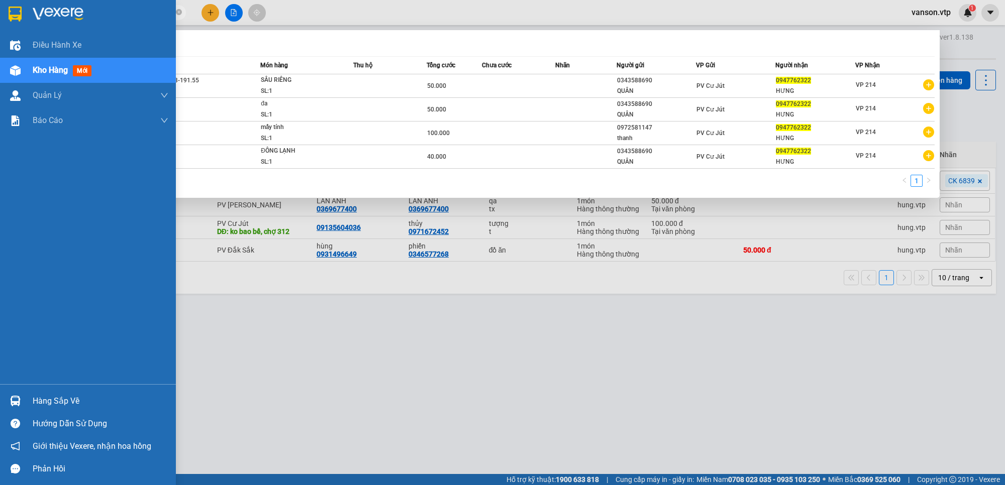 Image resolution: width=1005 pixels, height=485 pixels. What do you see at coordinates (100, 401) in the screenshot?
I see `div: Hàng sắp về` at bounding box center [100, 401].